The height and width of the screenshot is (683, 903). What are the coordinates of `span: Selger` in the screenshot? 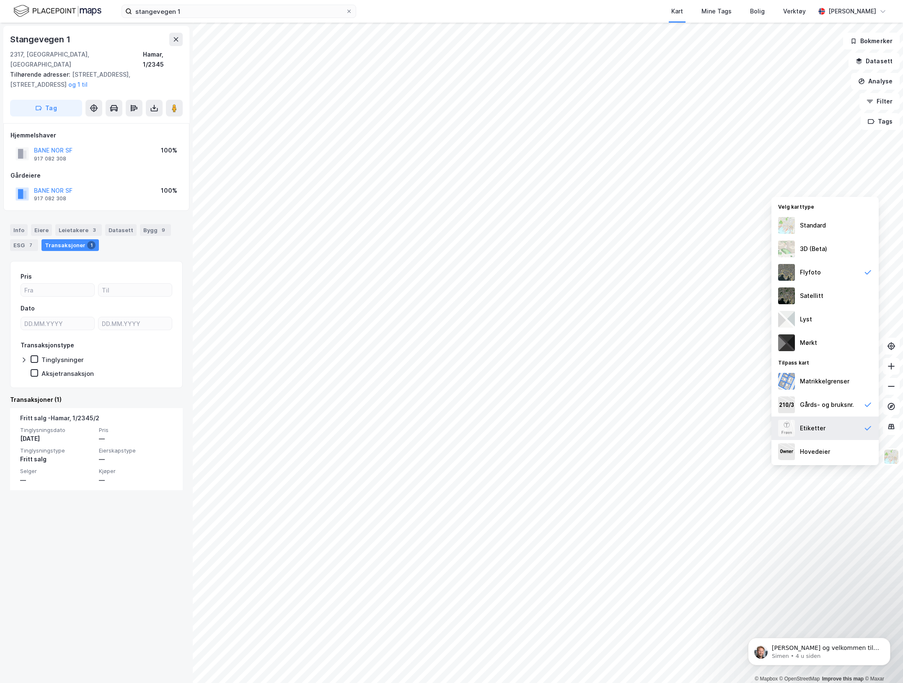 It's located at (57, 471).